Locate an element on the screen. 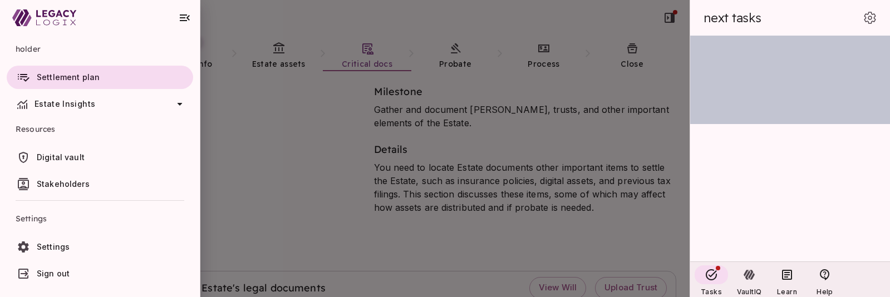  span: Estate Insights is located at coordinates (65, 103).